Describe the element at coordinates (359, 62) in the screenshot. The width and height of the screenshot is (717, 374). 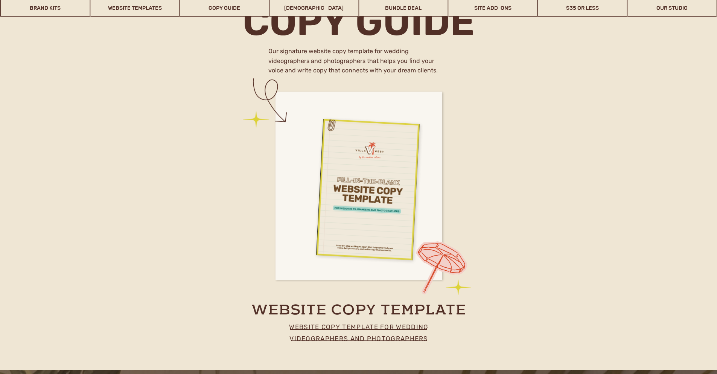
I see `h2: Our signature website copy template for wedding videographers and photographers that helps you fi...` at that location.